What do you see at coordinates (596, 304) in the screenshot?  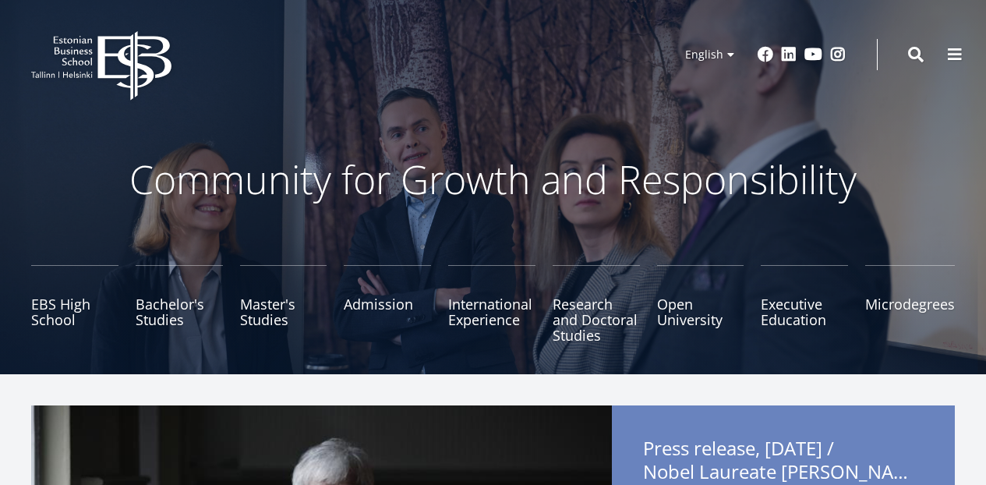 I see `a: Research and Doctoral Studies` at bounding box center [596, 304].